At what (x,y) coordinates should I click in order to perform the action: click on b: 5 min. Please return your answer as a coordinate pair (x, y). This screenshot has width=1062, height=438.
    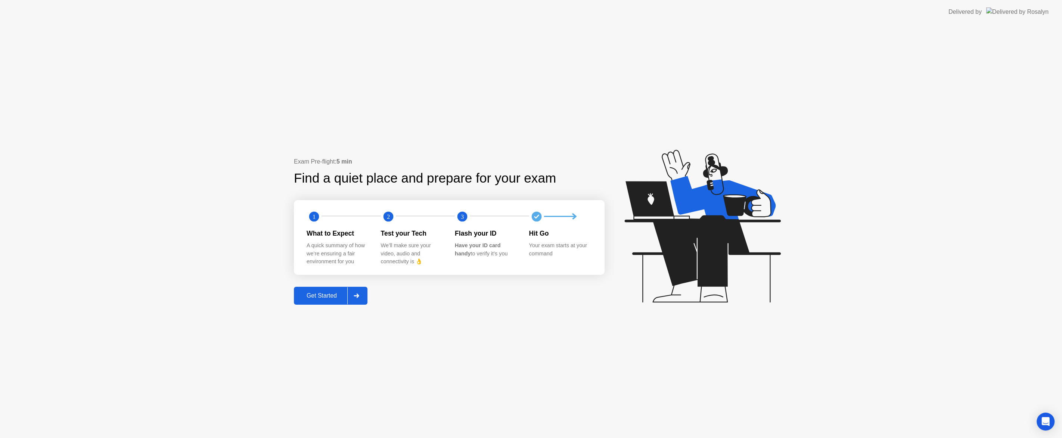
    Looking at the image, I should click on (344, 161).